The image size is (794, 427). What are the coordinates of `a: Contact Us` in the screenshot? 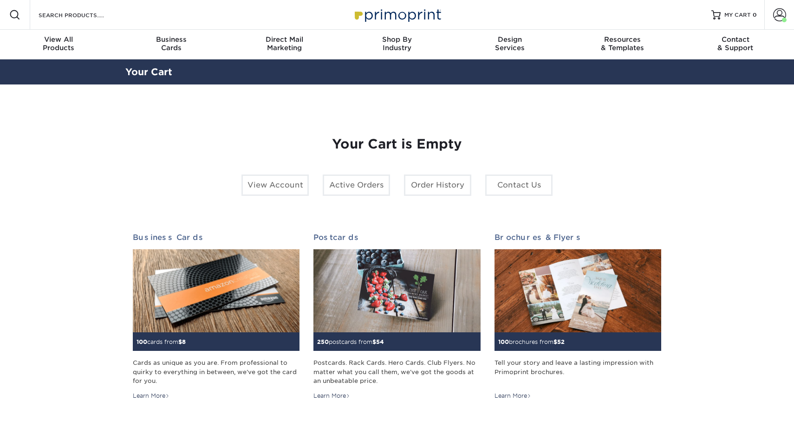 It's located at (519, 185).